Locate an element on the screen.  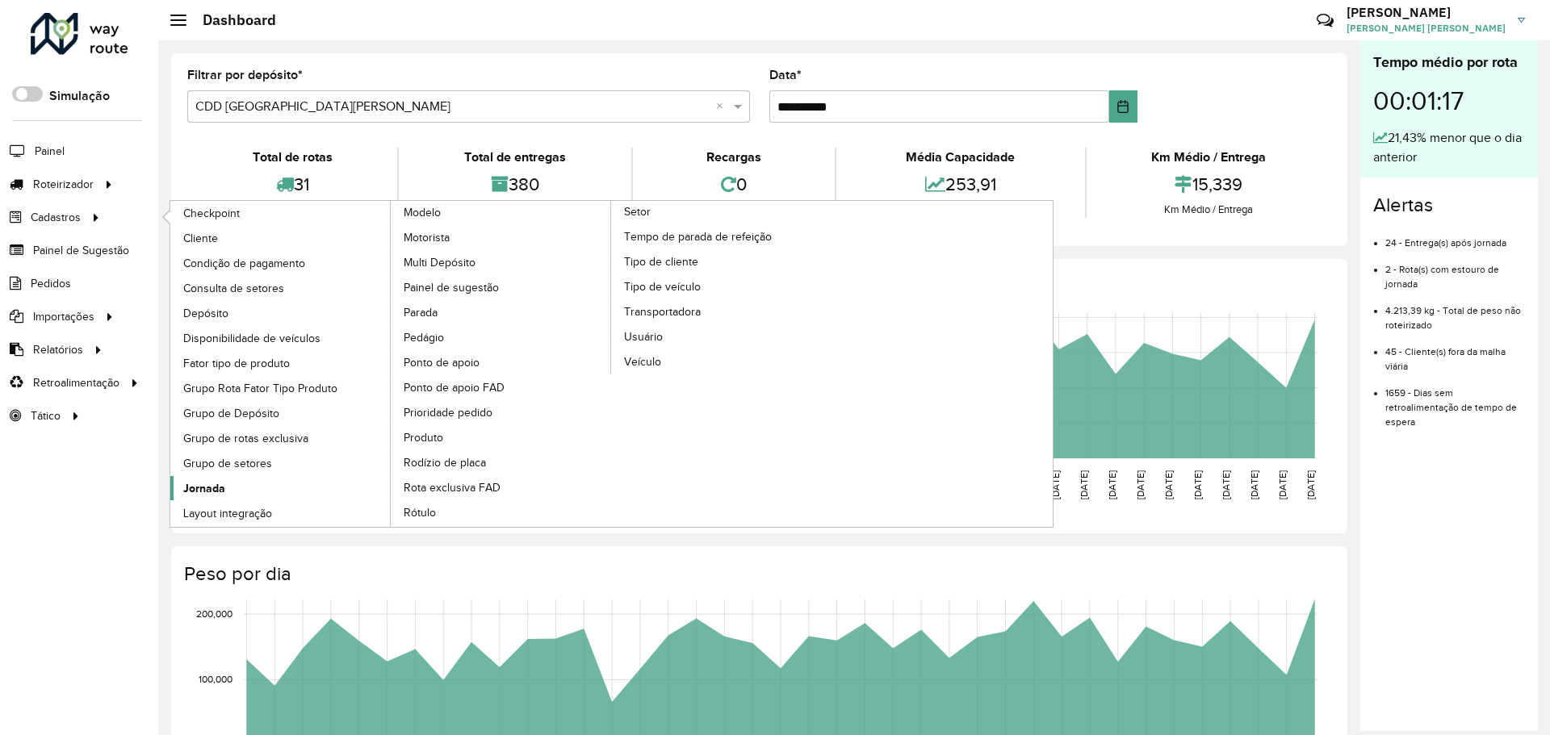
a: Motorista is located at coordinates (501, 237).